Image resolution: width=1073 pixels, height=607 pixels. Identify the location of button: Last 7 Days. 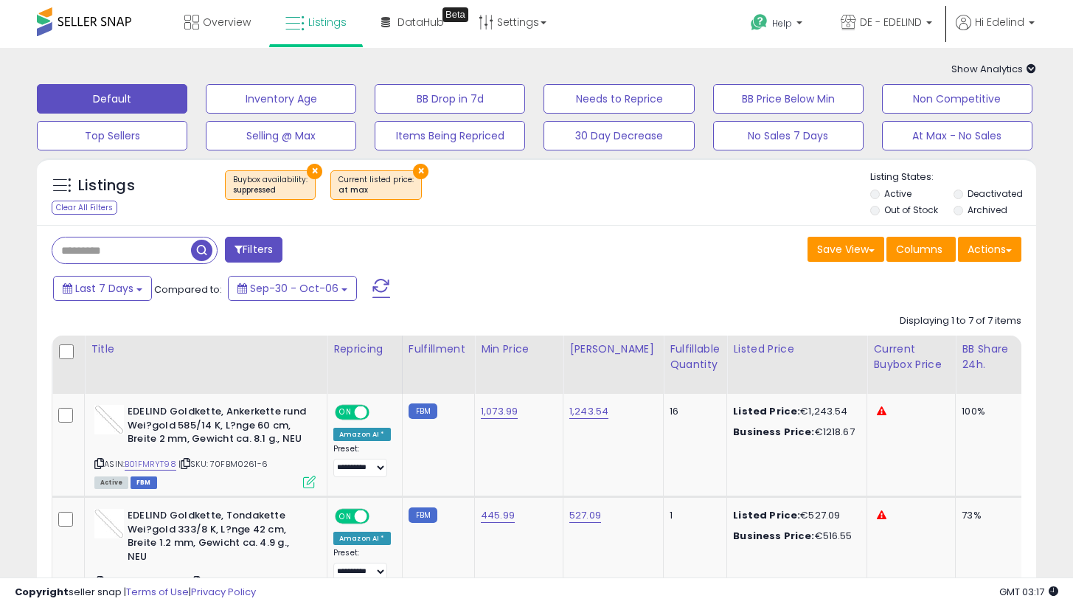
(102, 288).